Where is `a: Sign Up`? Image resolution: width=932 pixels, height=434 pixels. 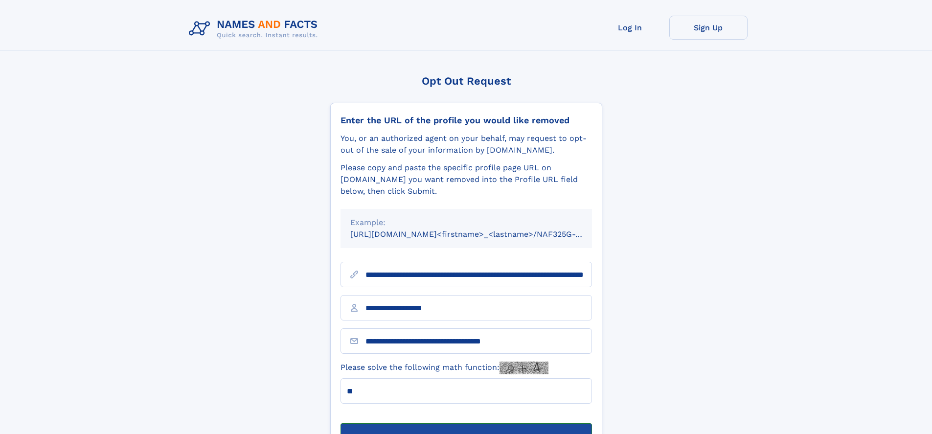
a: Sign Up is located at coordinates (709, 27).